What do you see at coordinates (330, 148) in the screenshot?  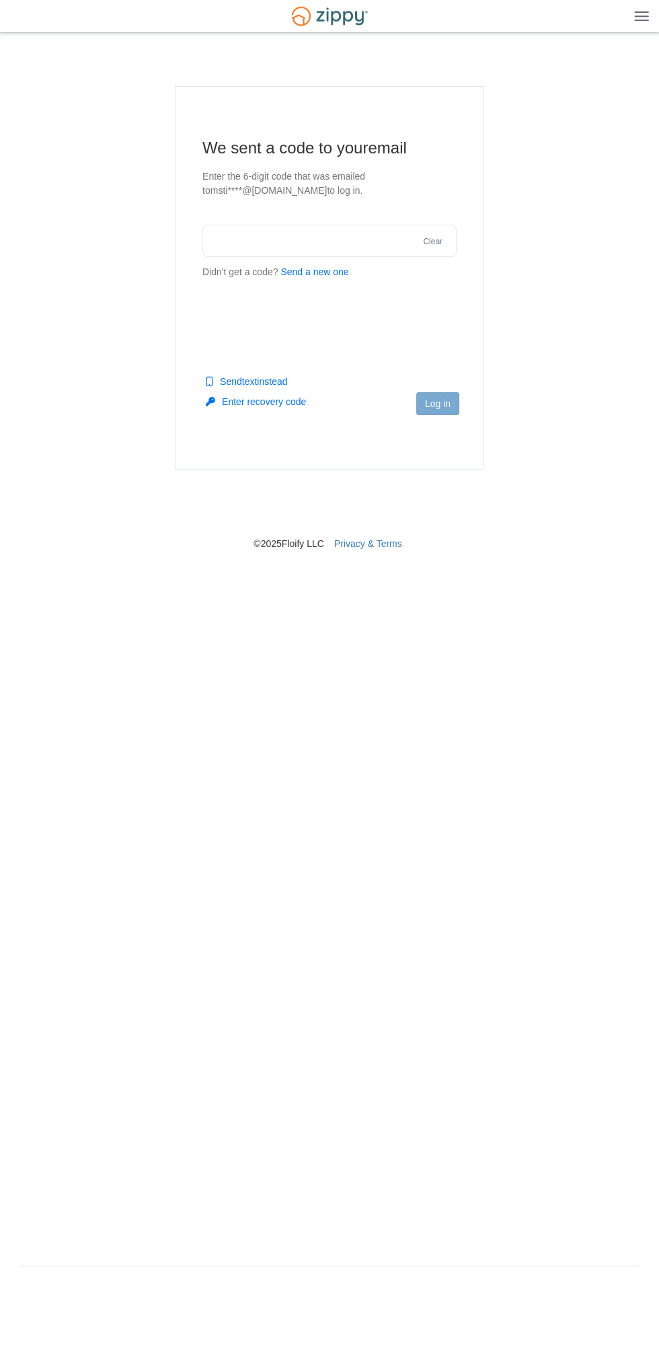 I see `h1: We sent a code to your email` at bounding box center [330, 148].